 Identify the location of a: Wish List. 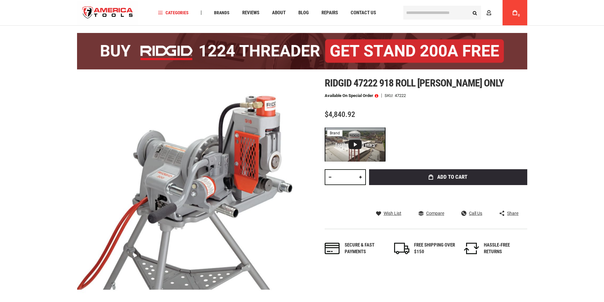
(389, 213).